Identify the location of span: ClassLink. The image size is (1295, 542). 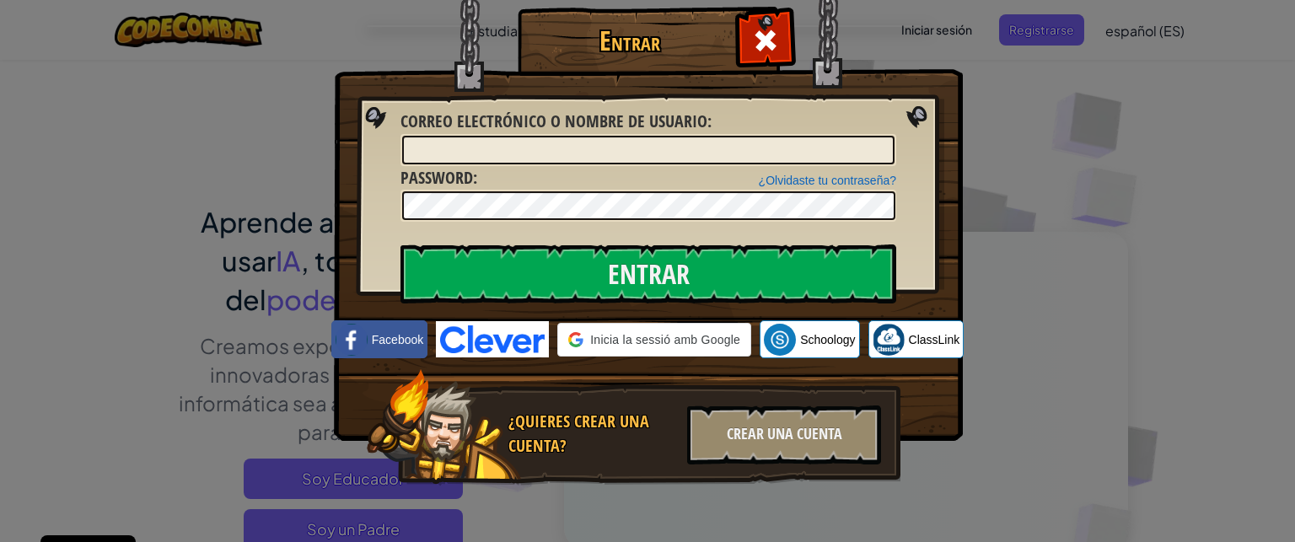
(934, 340).